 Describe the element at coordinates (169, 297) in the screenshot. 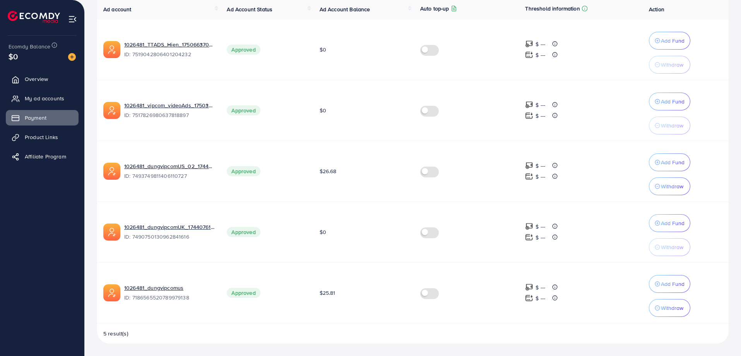

I see `span: ID: 7186565520789979138` at that location.